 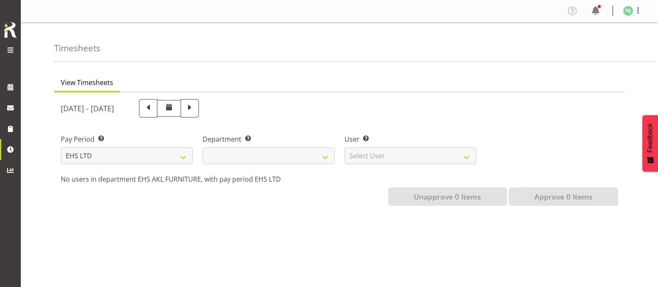 What do you see at coordinates (127, 139) in the screenshot?
I see `label: Pay Period` at bounding box center [127, 139].